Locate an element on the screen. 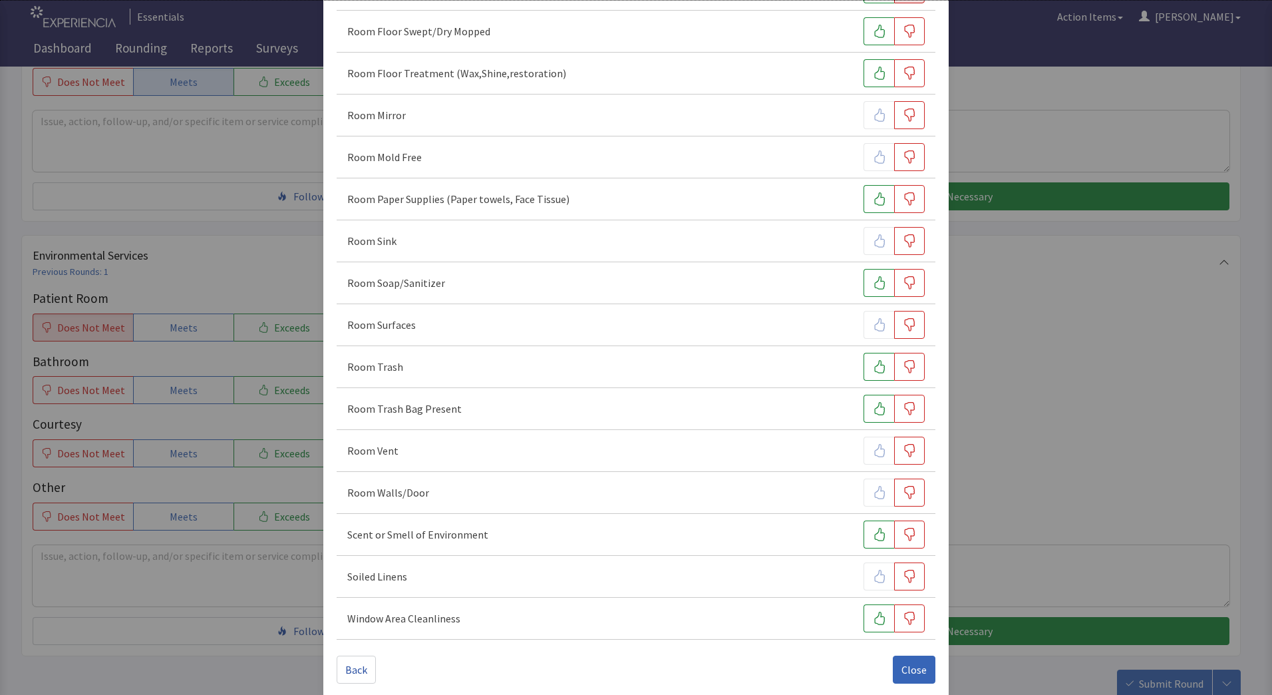 Image resolution: width=1272 pixels, height=695 pixels. p: Window Area Cleanliness is located at coordinates (404, 618).